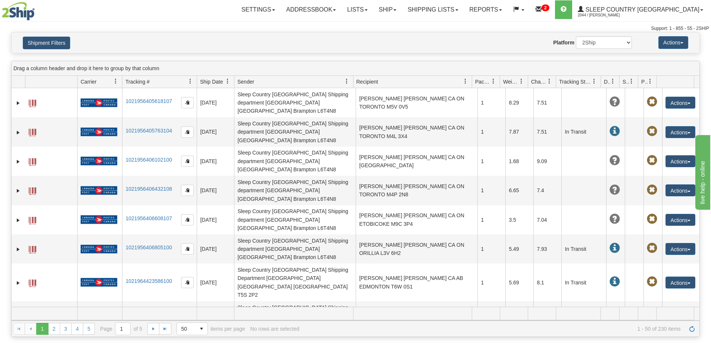  I want to click on td: 7.4, so click(547, 190).